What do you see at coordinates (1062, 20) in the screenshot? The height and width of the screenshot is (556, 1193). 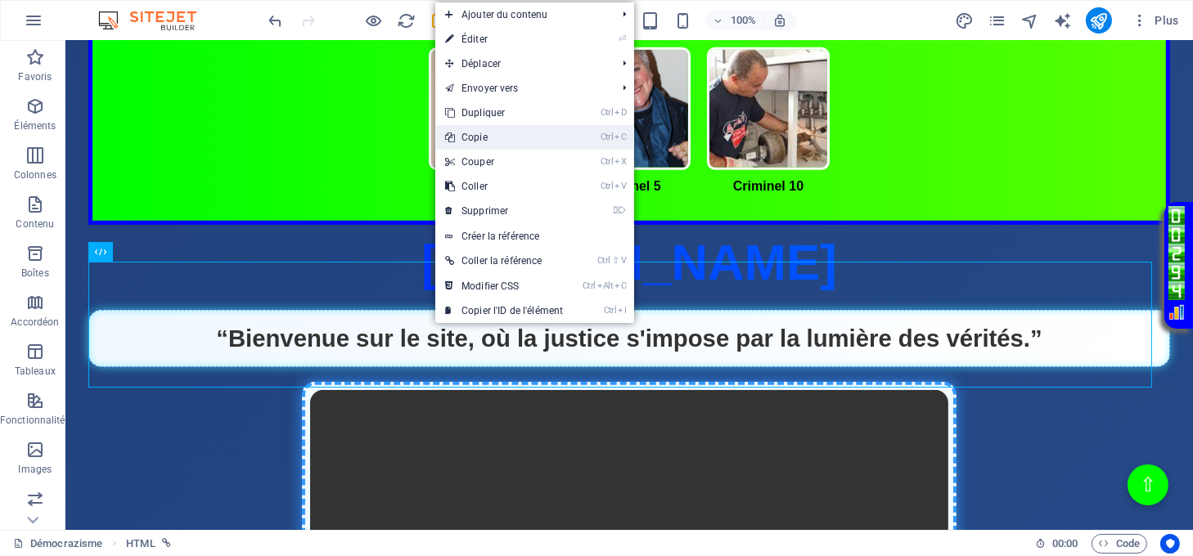 I see `i: AI Writer` at bounding box center [1062, 20].